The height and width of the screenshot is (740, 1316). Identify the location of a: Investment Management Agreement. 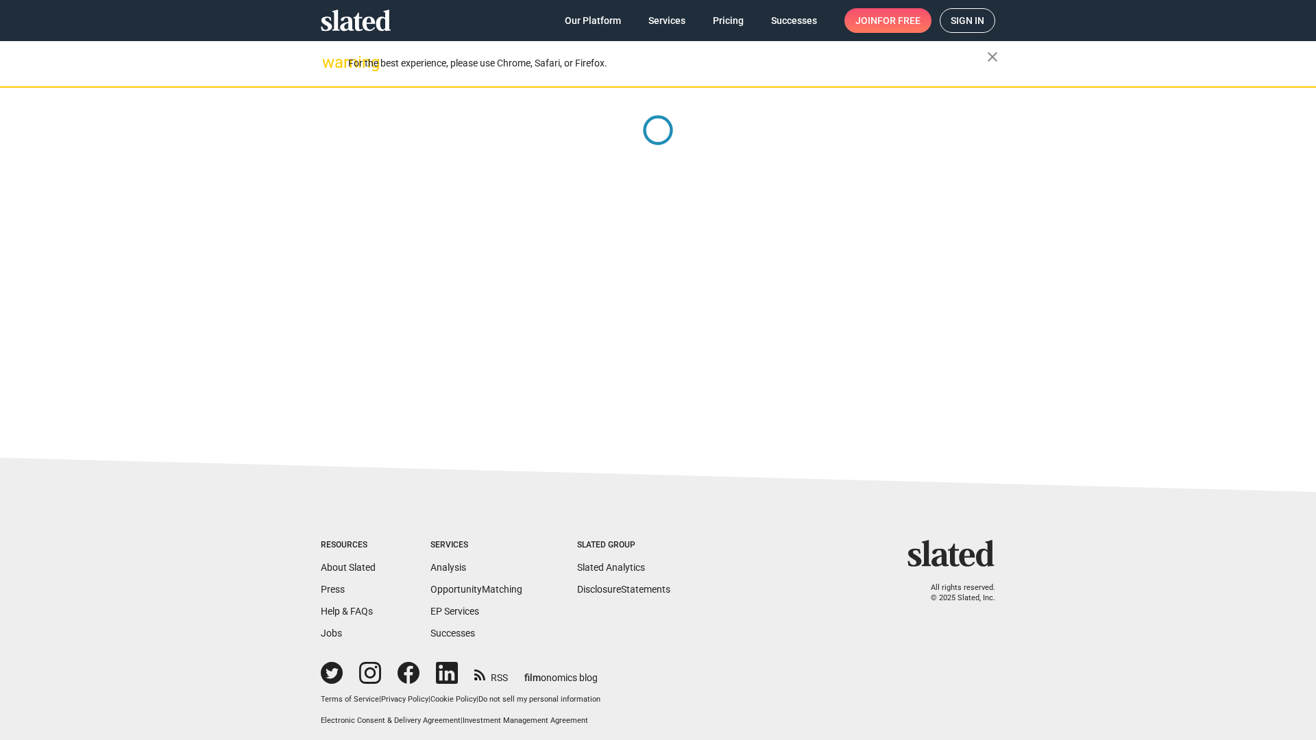
(525, 721).